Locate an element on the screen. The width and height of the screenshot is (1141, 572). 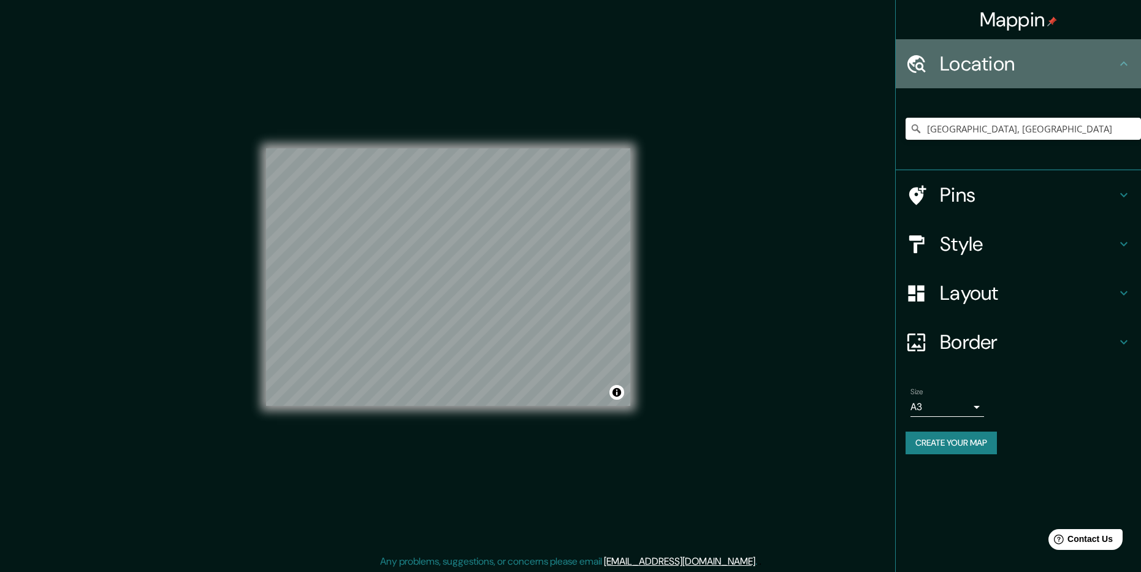
input: Pick your city or area is located at coordinates (1023, 129).